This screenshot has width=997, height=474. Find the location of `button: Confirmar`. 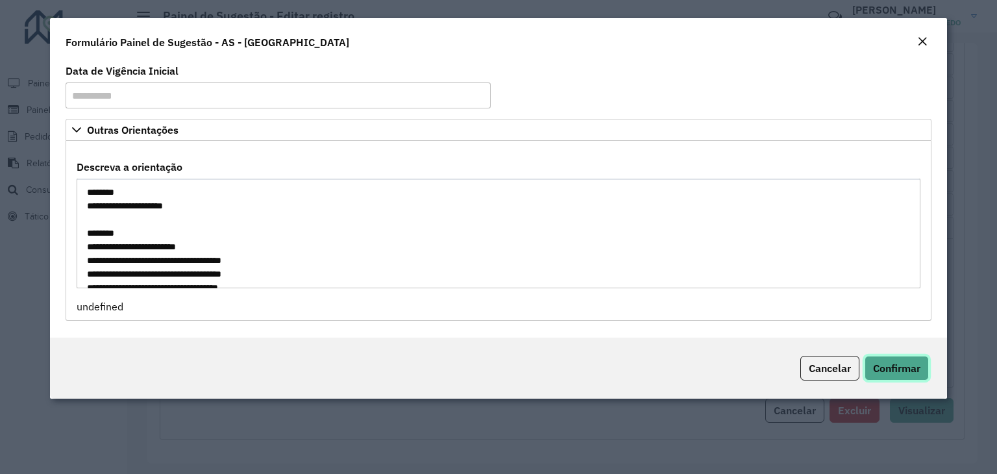

button: Confirmar is located at coordinates (896, 368).